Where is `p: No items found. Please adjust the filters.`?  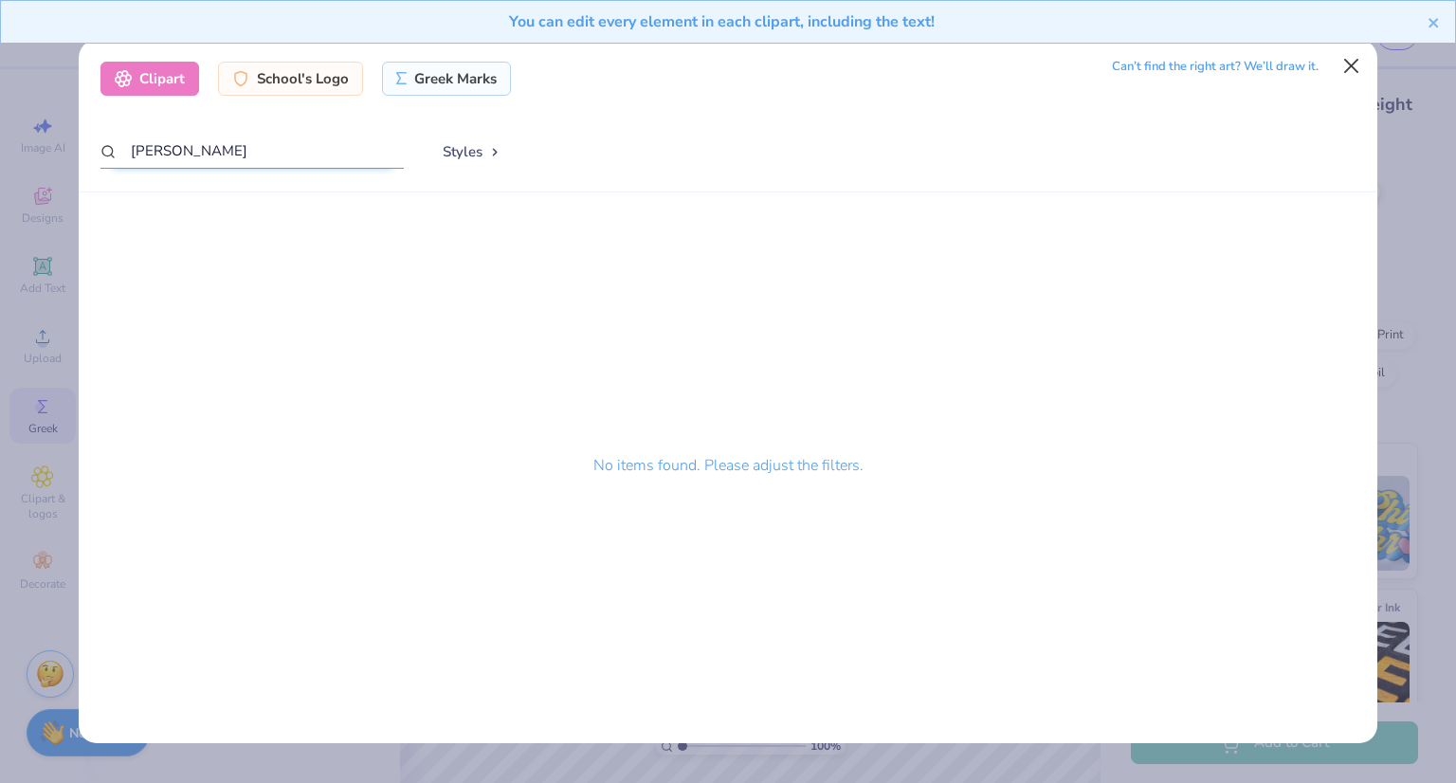 p: No items found. Please adjust the filters. is located at coordinates (728, 465).